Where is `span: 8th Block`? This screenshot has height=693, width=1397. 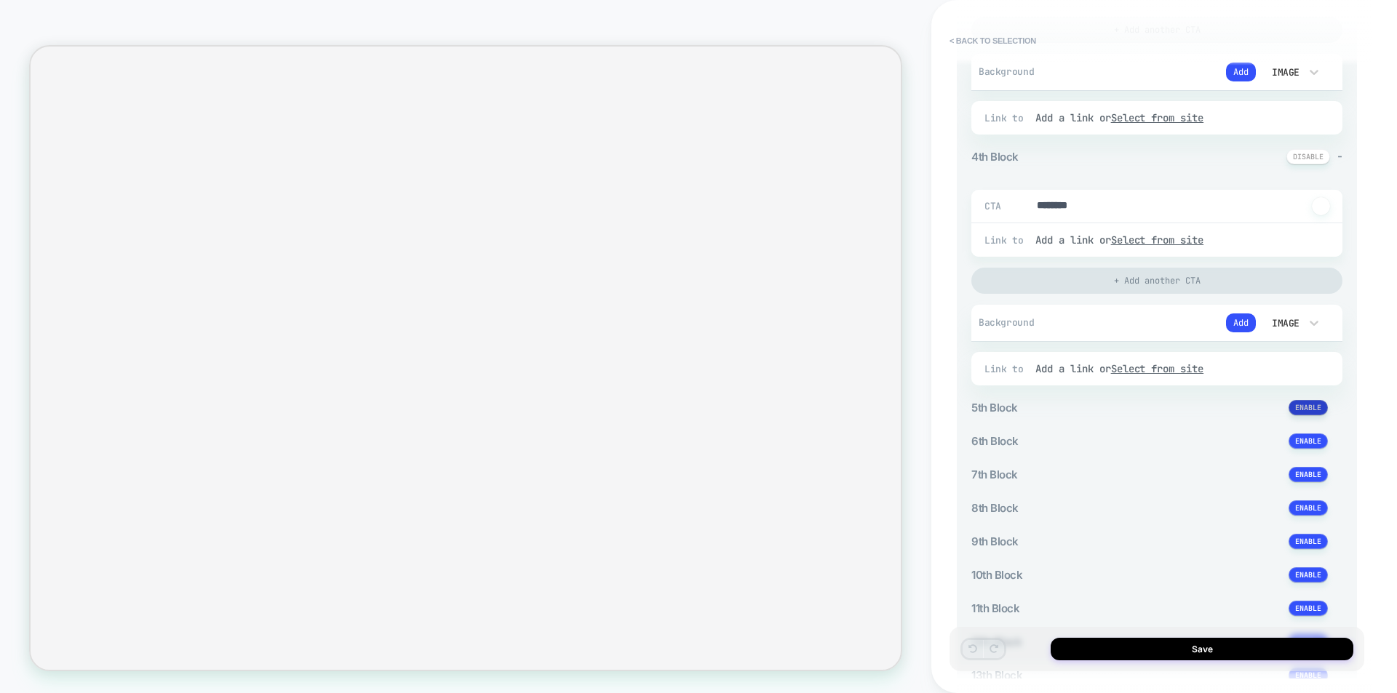
span: 8th Block is located at coordinates (994, 508).